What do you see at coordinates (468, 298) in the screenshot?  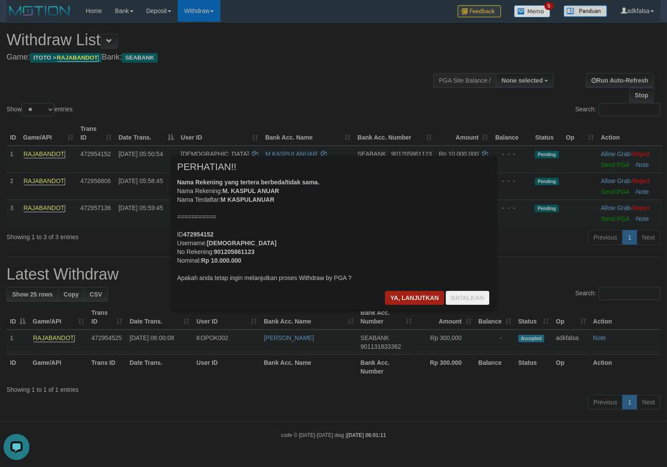 I see `button: Batalkan` at bounding box center [468, 298].